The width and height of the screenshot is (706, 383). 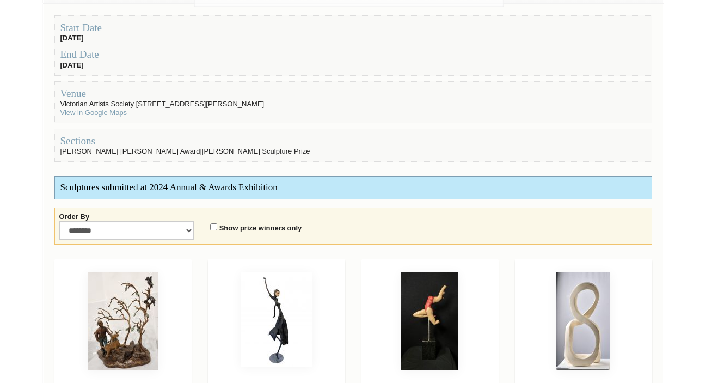 I want to click on img: Clarice, so click(x=277, y=319).